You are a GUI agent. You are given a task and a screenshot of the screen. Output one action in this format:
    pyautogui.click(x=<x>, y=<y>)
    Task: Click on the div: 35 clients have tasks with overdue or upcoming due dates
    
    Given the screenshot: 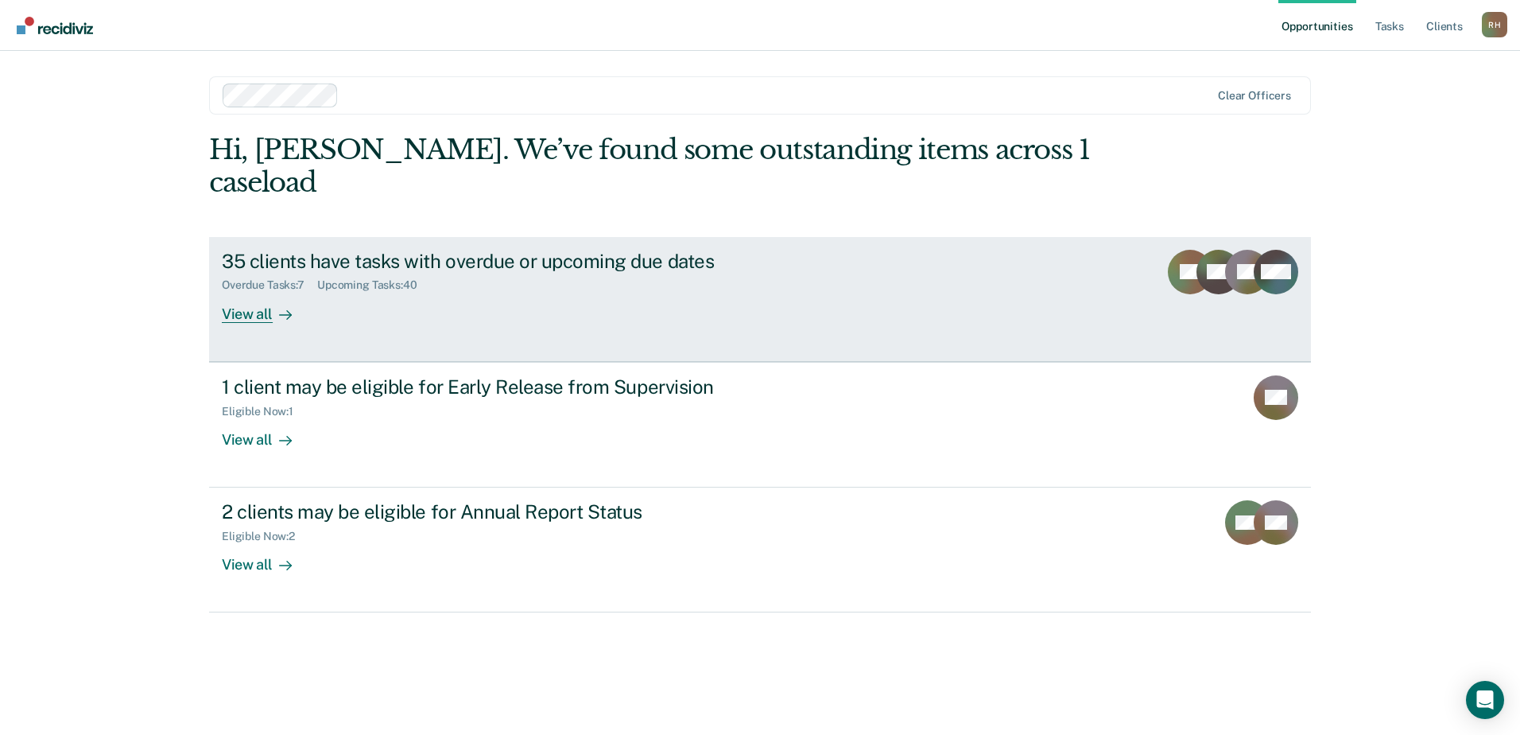 What is the action you would take?
    pyautogui.click(x=501, y=261)
    